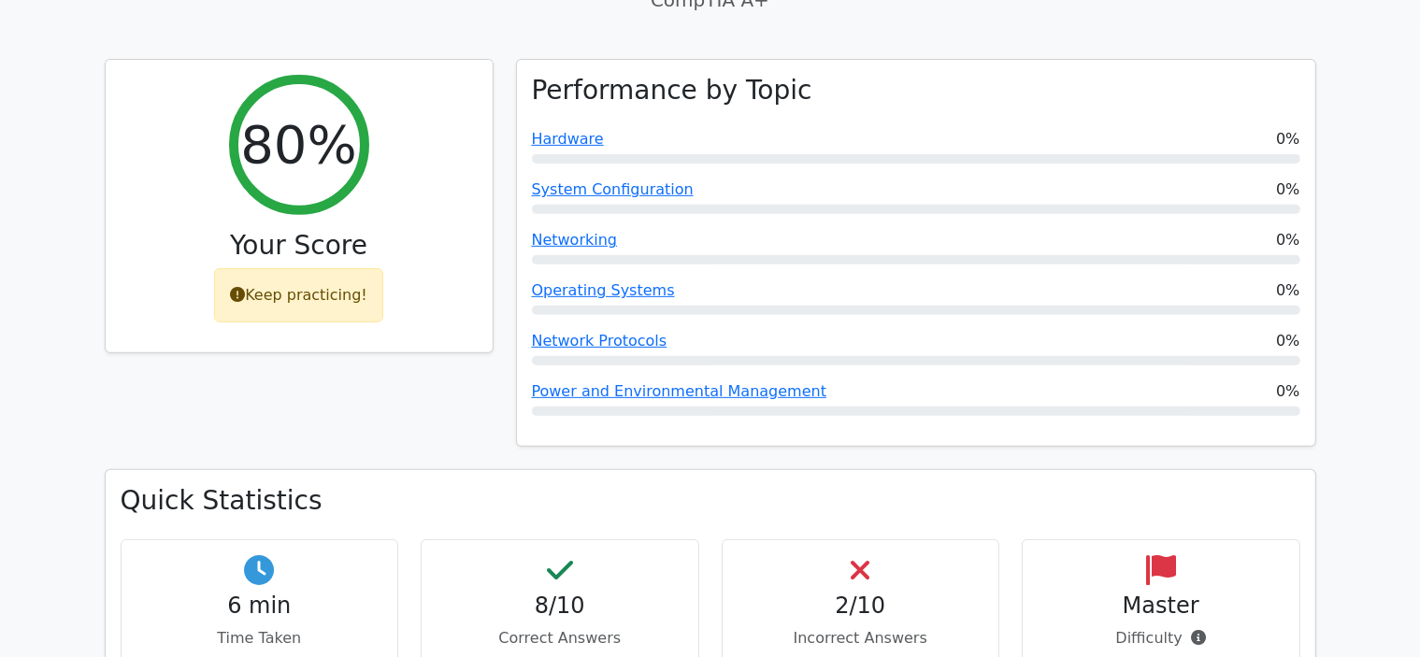 This screenshot has height=657, width=1420. I want to click on p: Time Taken, so click(260, 638).